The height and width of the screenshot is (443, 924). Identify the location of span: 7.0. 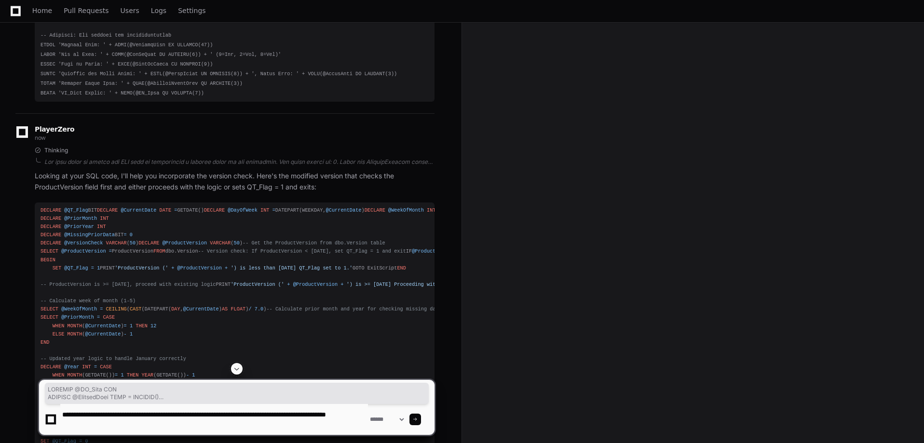
(259, 309).